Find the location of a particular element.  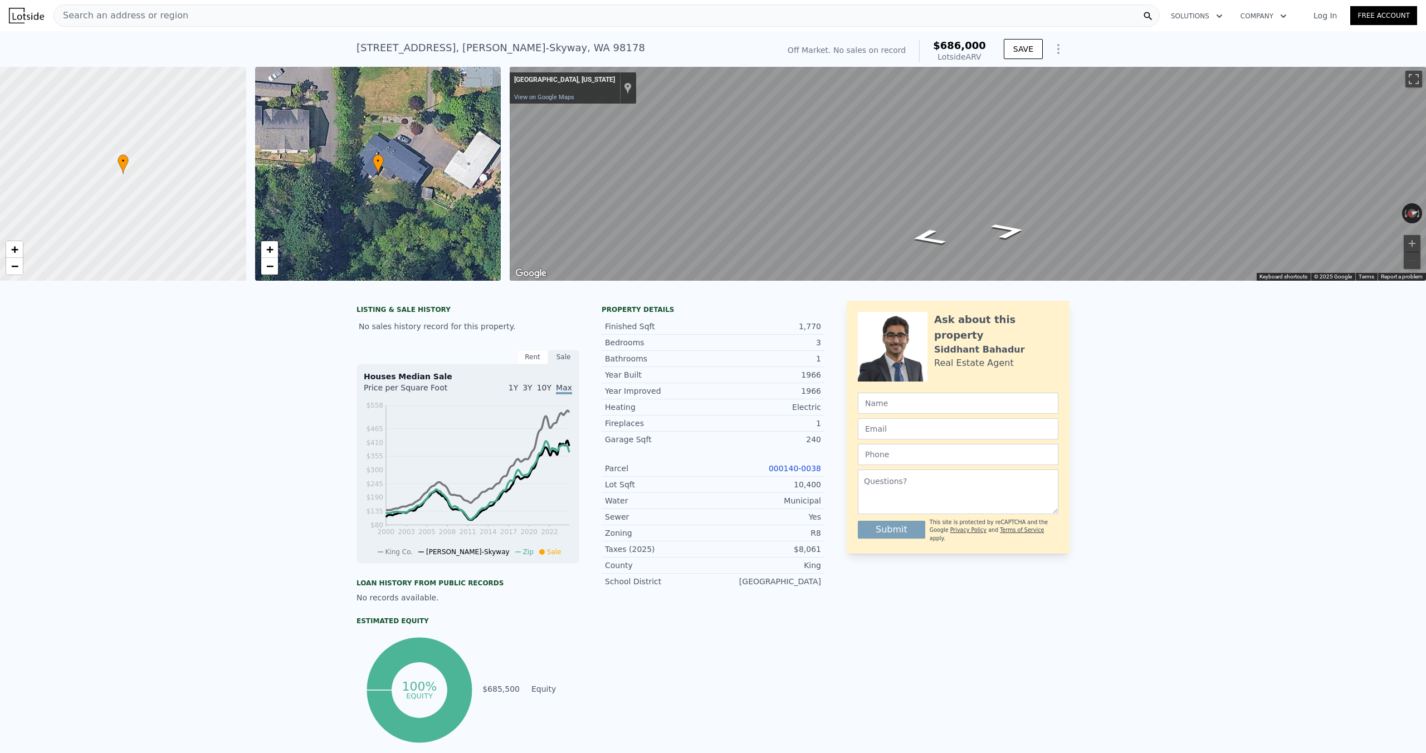

div: 3 is located at coordinates (767, 343).